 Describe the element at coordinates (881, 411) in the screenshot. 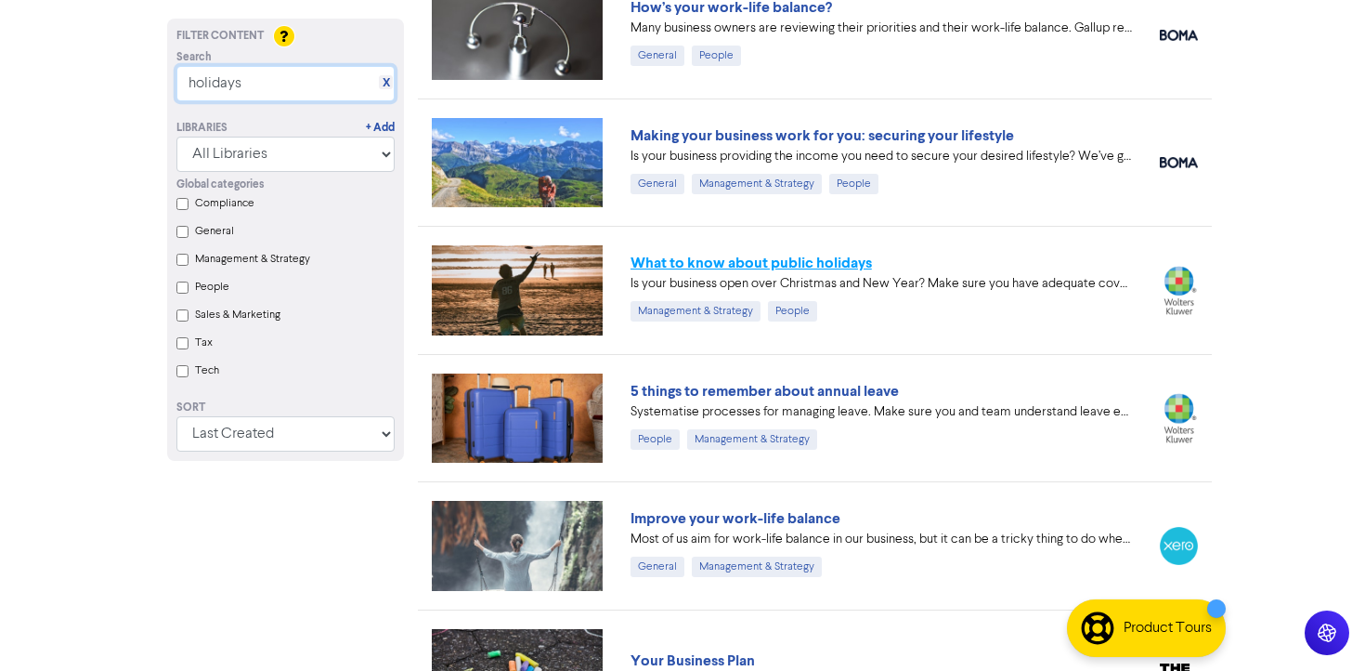

I see `div: Systematise processes for managing leave. Make sure you and team understand leave entitlements an...` at that location.